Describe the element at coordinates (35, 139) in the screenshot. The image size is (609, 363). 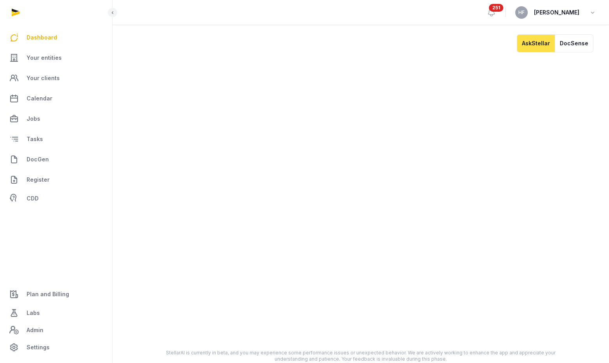
I see `span: Tasks` at that location.